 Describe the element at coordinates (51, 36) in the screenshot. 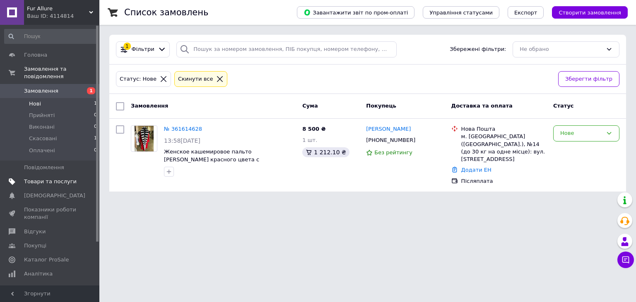

I see `input: Пошук` at that location.